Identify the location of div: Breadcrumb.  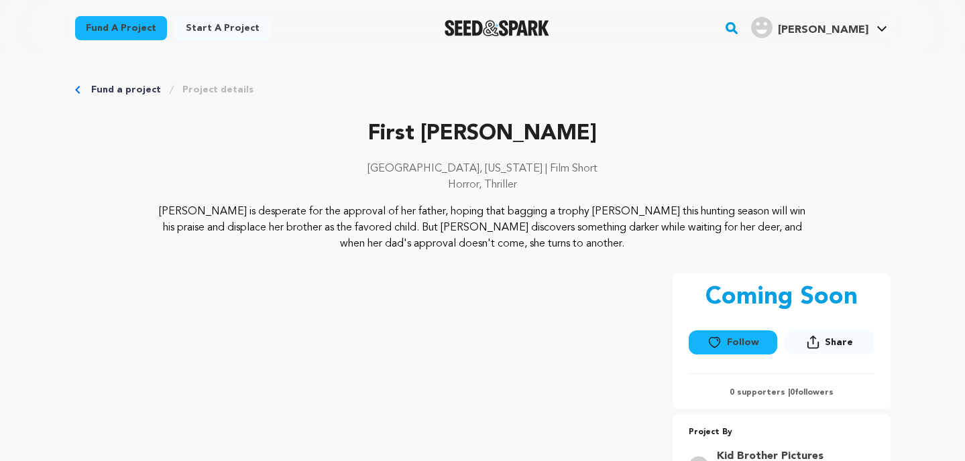
(483, 90).